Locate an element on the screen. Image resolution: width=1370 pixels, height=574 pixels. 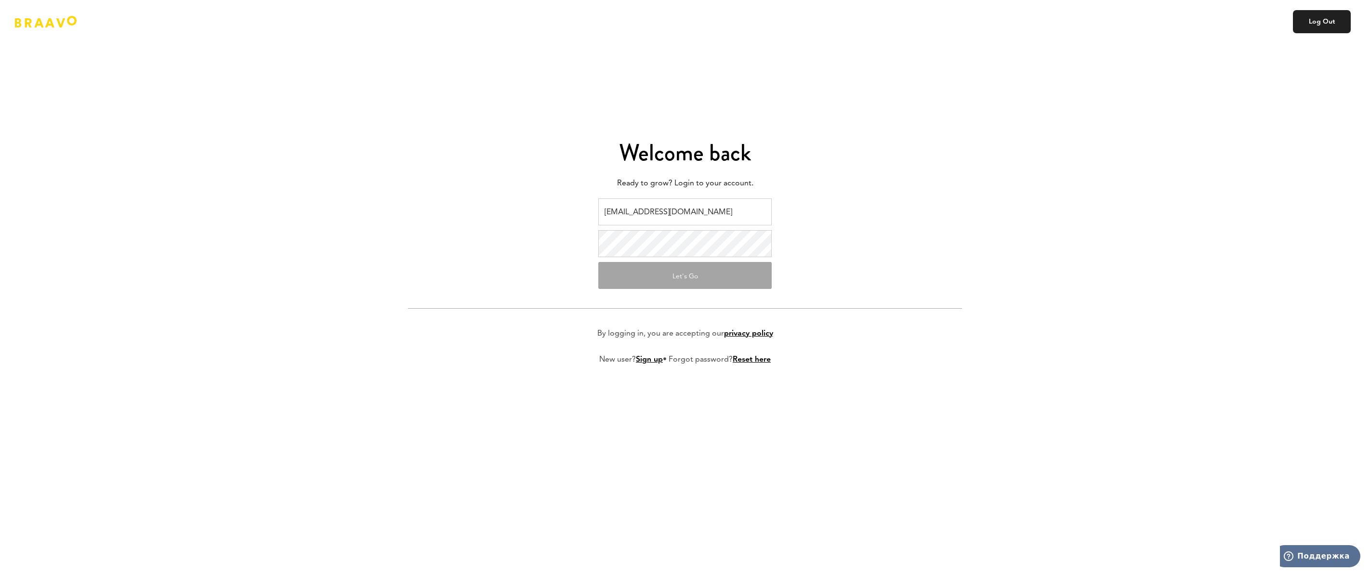
button: Let's Go is located at coordinates (685, 276).